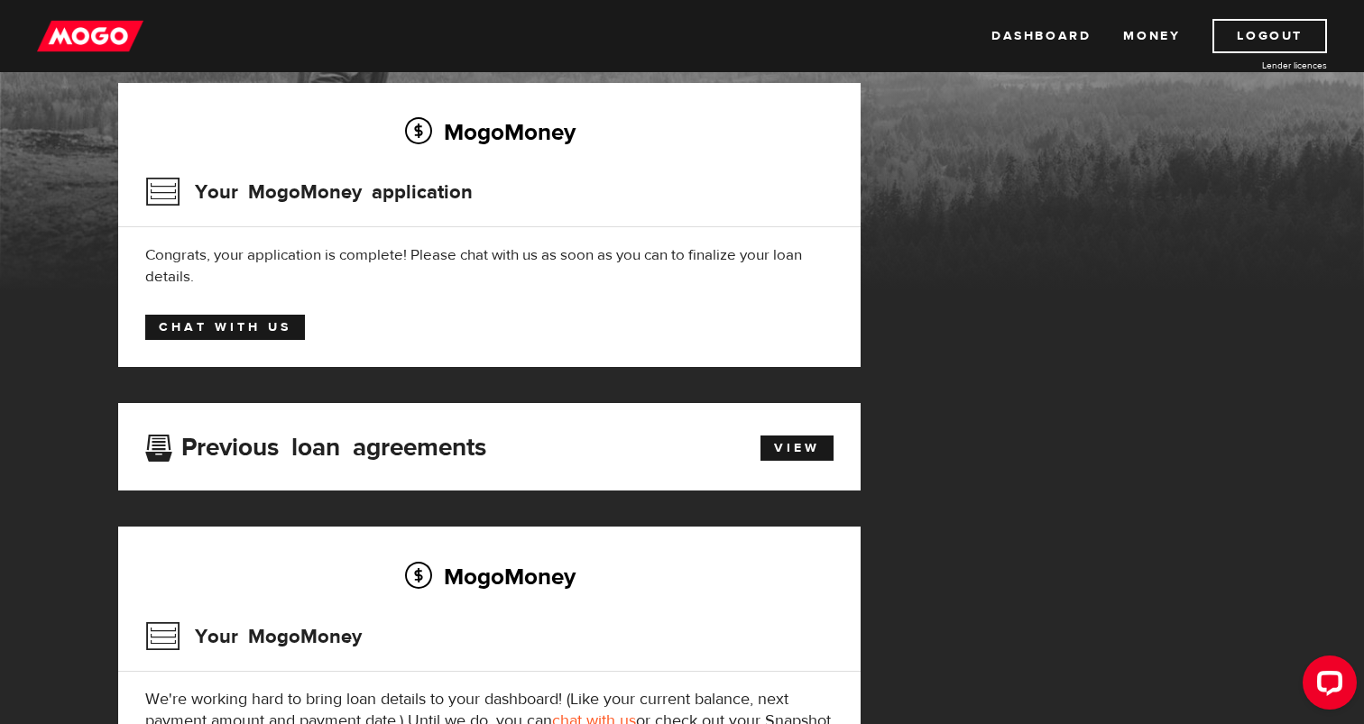 The image size is (1364, 724). What do you see at coordinates (1041, 36) in the screenshot?
I see `a: Dashboard` at bounding box center [1041, 36].